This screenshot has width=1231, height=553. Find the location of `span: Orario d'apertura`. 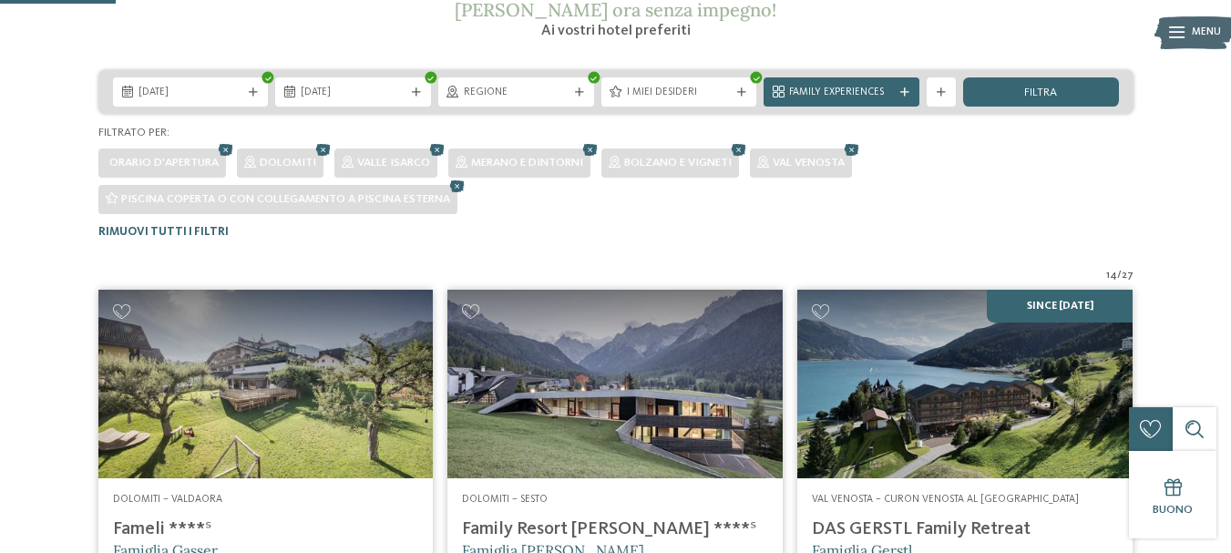

span: Orario d'apertura is located at coordinates (164, 162).